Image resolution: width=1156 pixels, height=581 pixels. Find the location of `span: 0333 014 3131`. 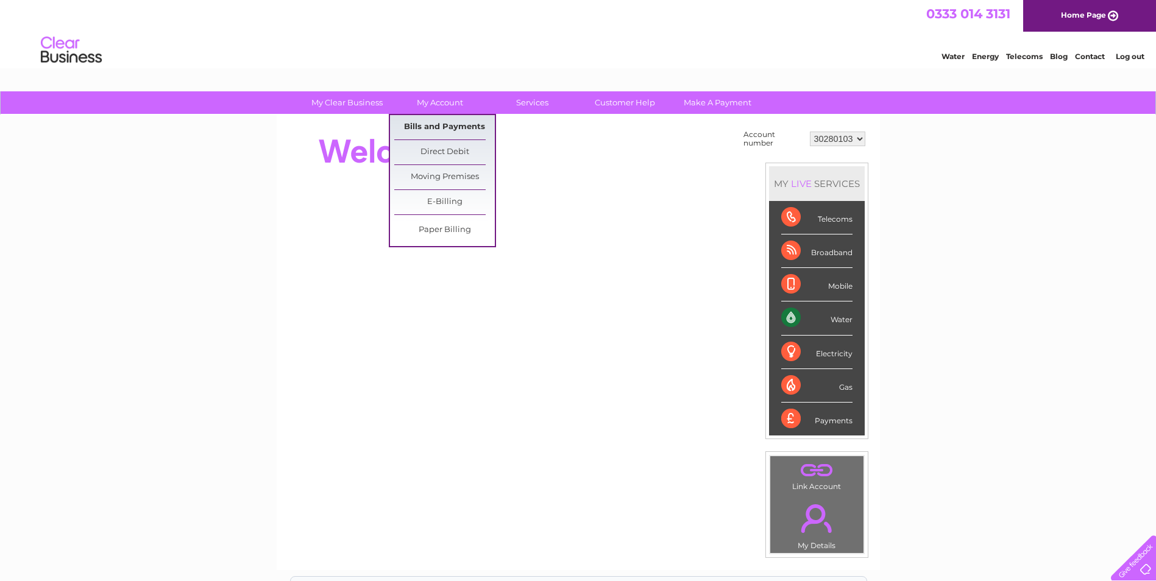

span: 0333 014 3131 is located at coordinates (968, 13).